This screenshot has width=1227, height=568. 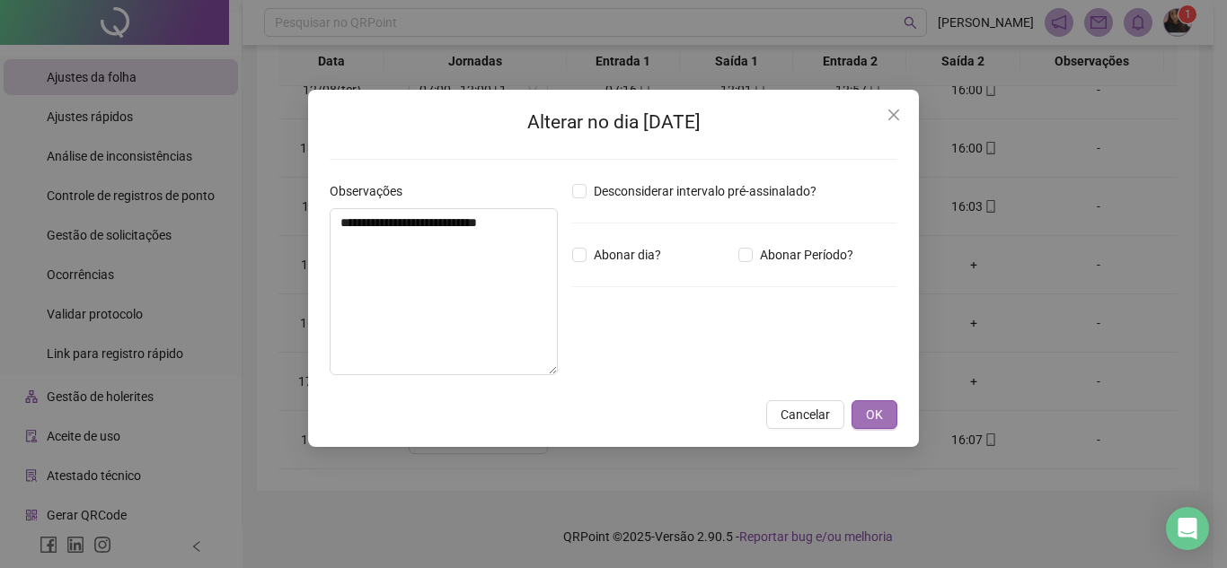 What do you see at coordinates (893, 115) in the screenshot?
I see `button: Close` at bounding box center [893, 115].